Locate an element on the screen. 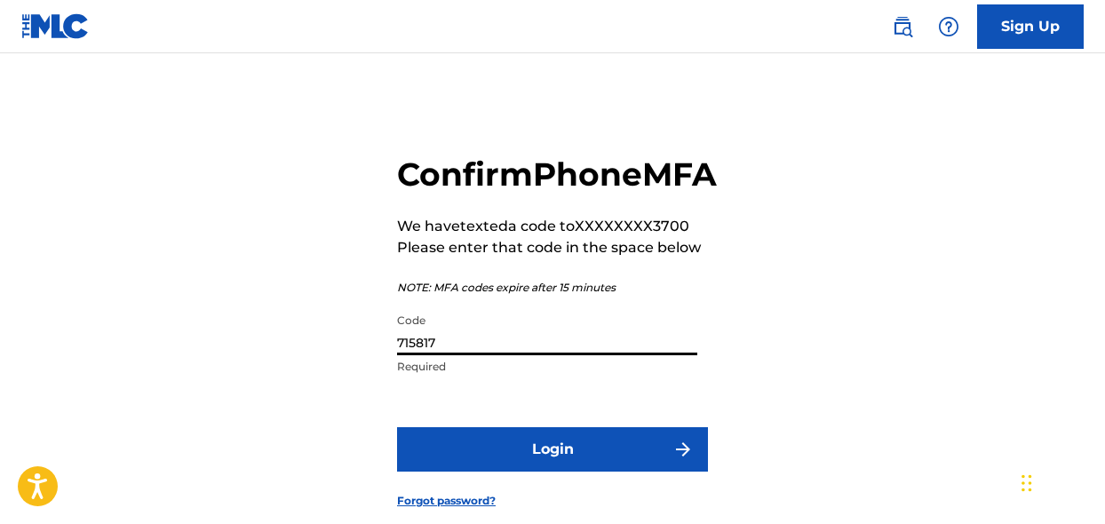  img: MLC Logo is located at coordinates (55, 26).